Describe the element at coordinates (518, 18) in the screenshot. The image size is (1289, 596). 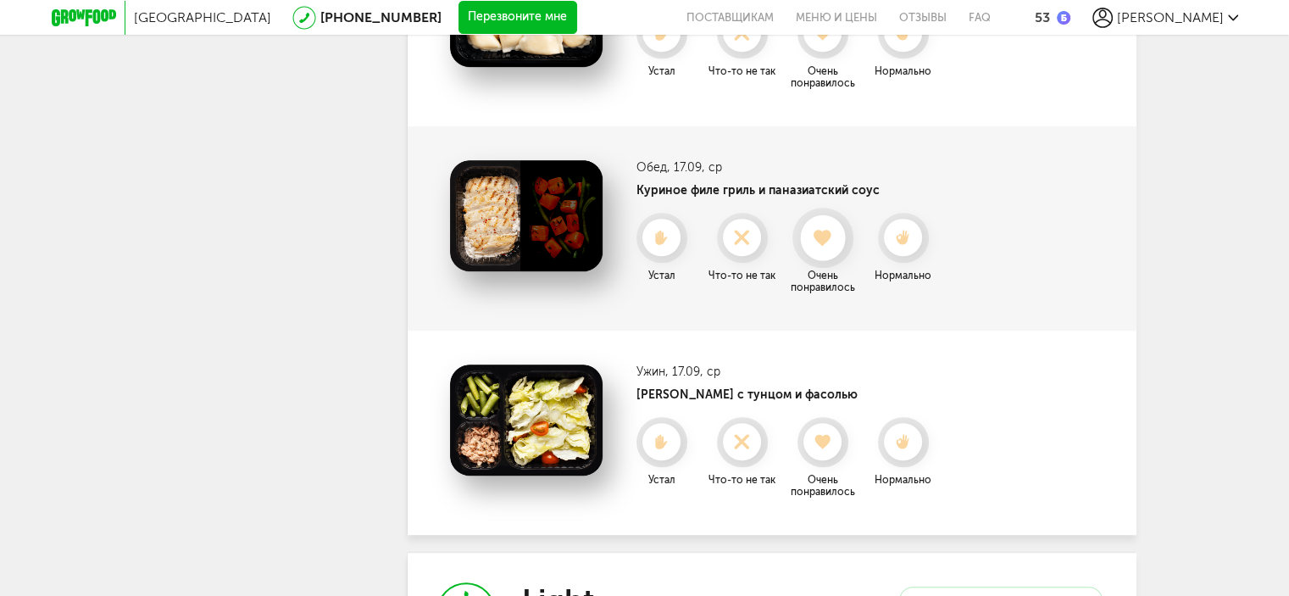
I see `button: Перезвоните мне` at that location.